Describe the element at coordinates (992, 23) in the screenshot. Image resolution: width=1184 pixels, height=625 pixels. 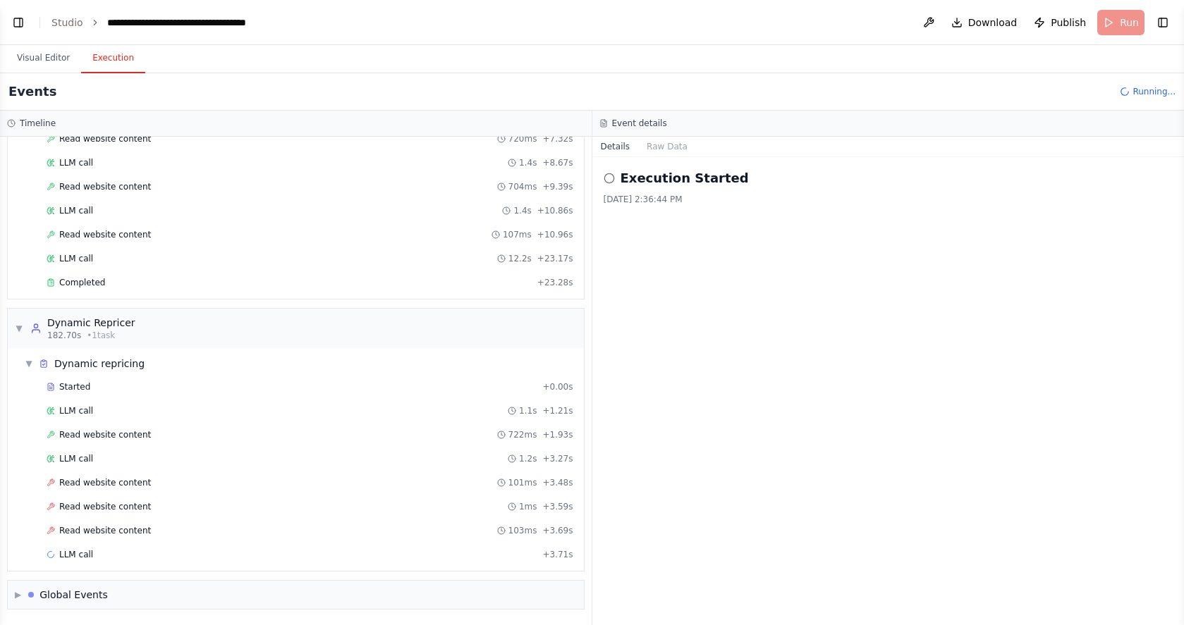
I see `span: Download` at that location.